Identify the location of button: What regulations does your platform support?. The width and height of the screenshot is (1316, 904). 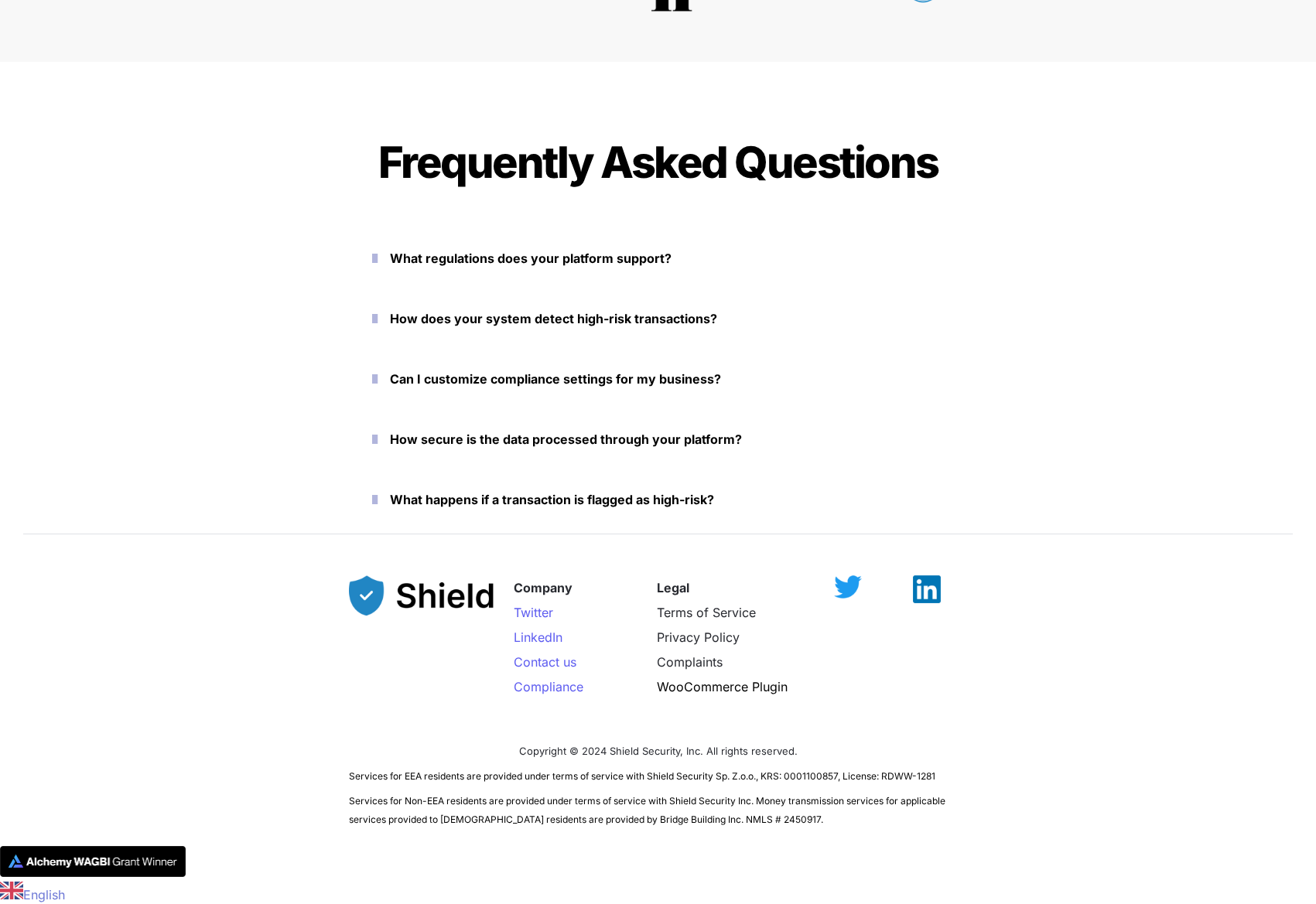
(658, 258).